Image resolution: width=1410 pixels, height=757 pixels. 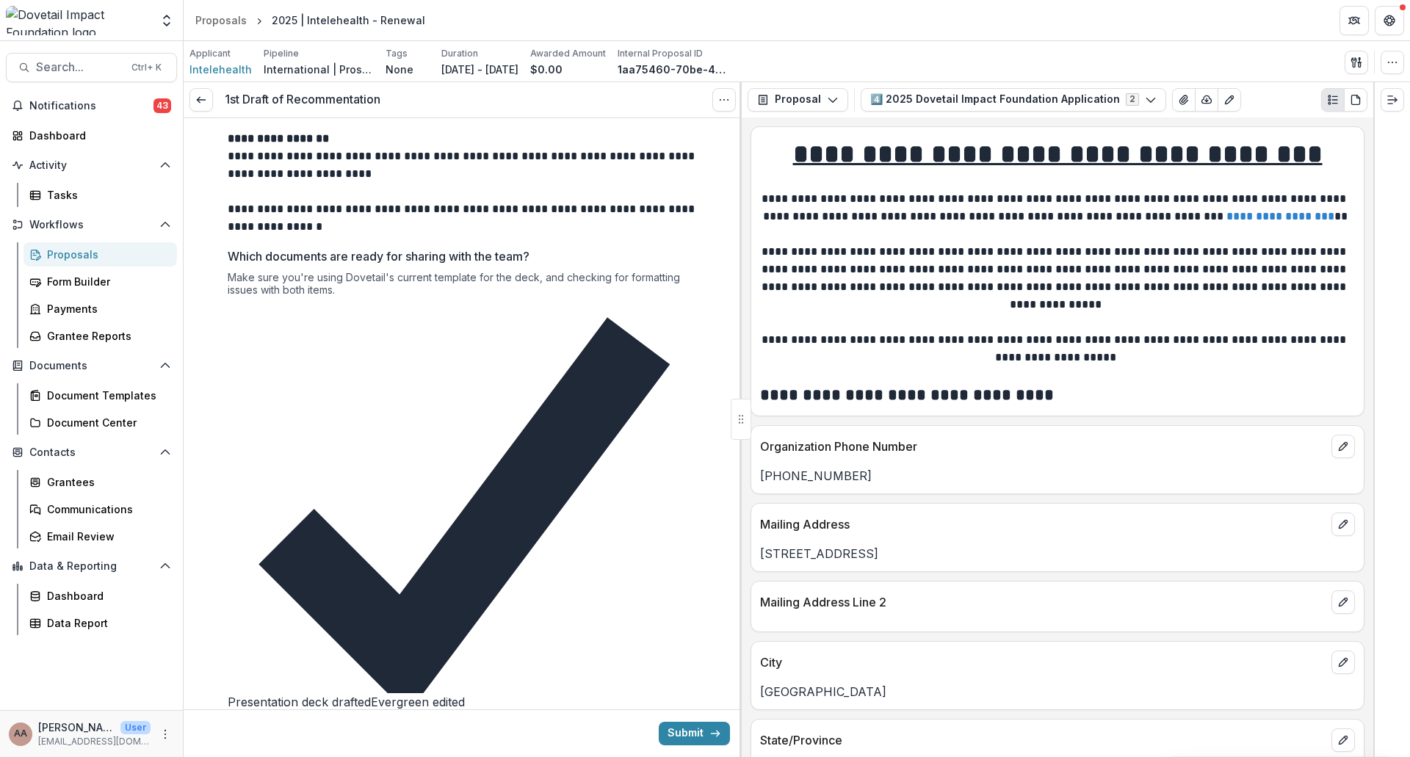 I want to click on p: Mailing Address, so click(x=1043, y=524).